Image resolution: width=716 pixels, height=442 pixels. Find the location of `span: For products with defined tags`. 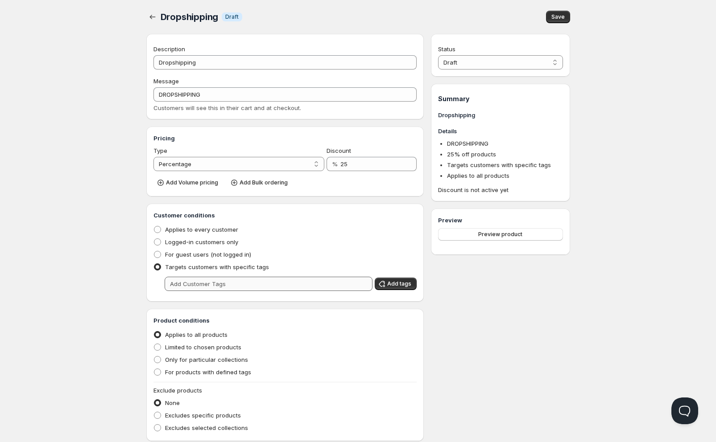

span: For products with defined tags is located at coordinates (208, 372).